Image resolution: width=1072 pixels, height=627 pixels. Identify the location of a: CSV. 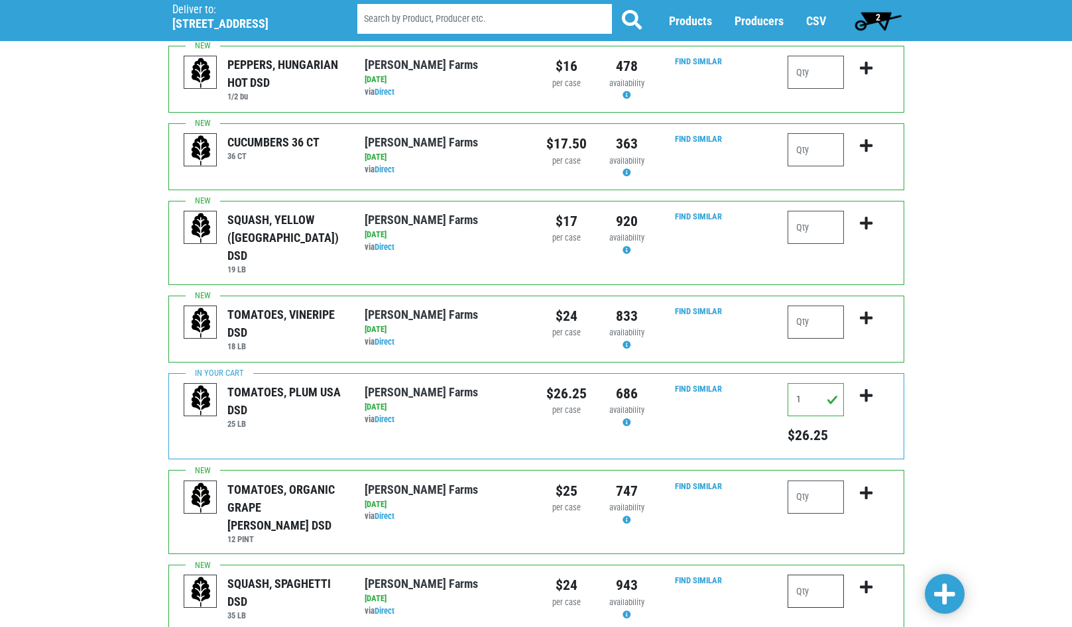
(816, 21).